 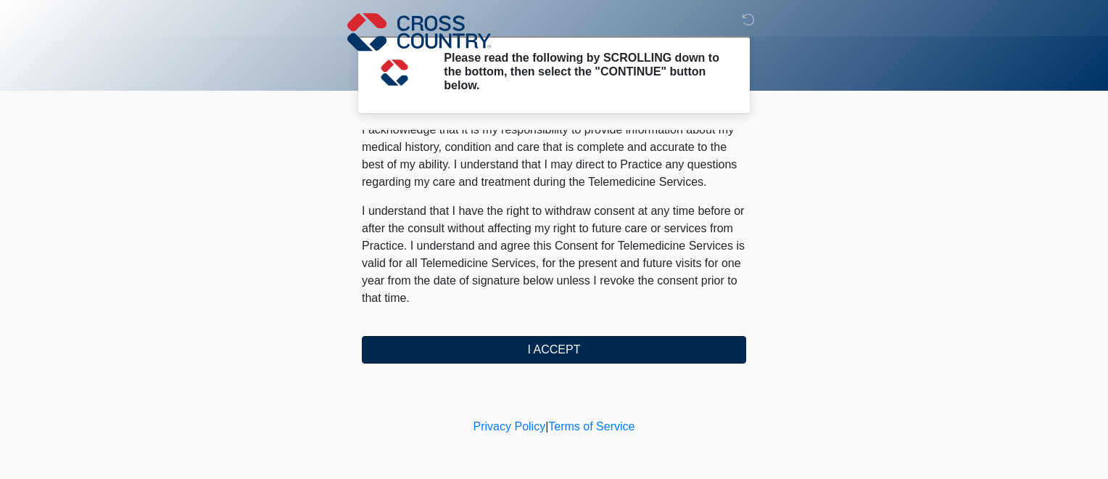 I want to click on button: I ACCEPT, so click(x=554, y=350).